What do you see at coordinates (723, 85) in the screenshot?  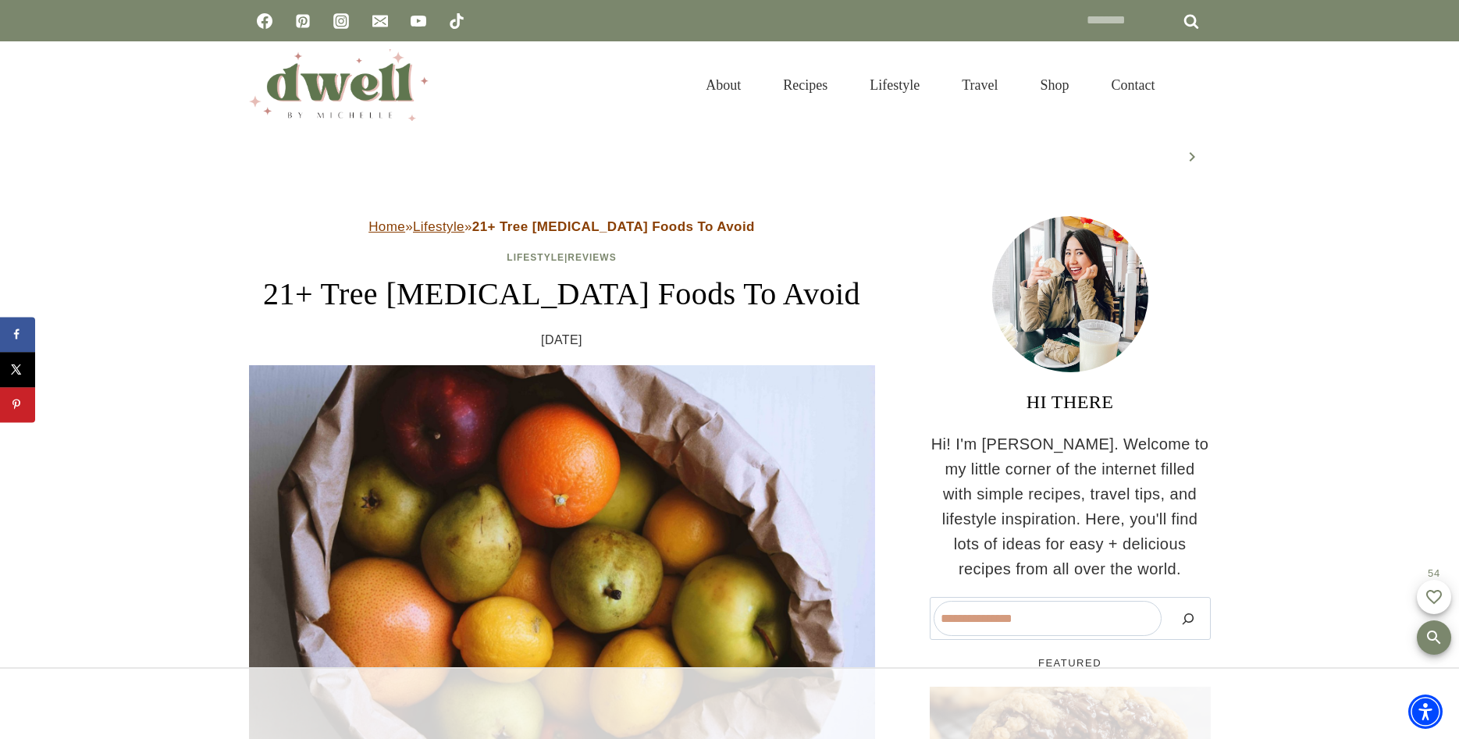 I see `a: About` at bounding box center [723, 85].